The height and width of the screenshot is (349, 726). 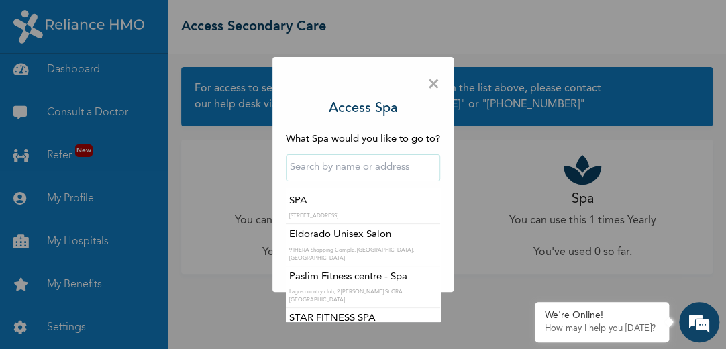 What do you see at coordinates (363, 168) in the screenshot?
I see `input: Search by name or address` at bounding box center [363, 168].